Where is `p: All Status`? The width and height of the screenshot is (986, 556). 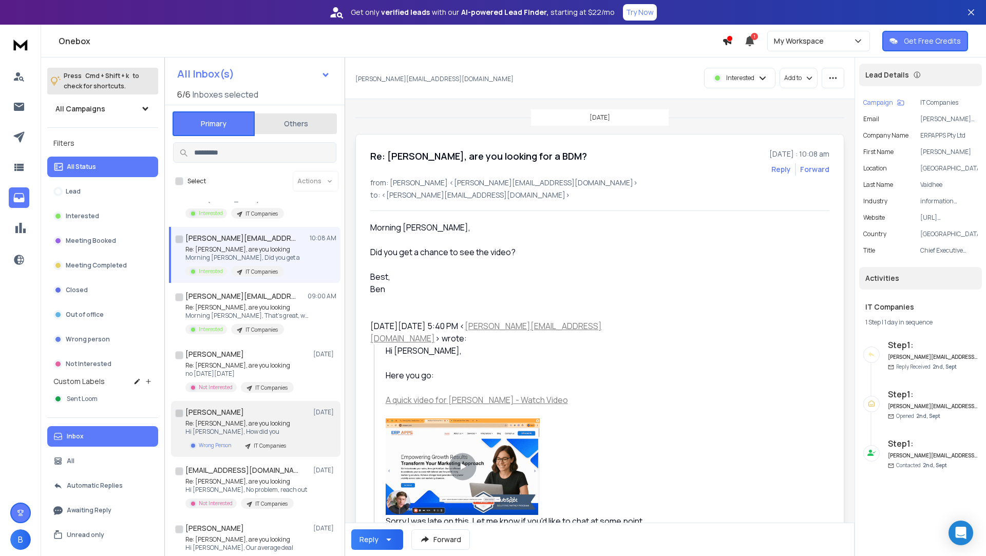 p: All Status is located at coordinates (81, 167).